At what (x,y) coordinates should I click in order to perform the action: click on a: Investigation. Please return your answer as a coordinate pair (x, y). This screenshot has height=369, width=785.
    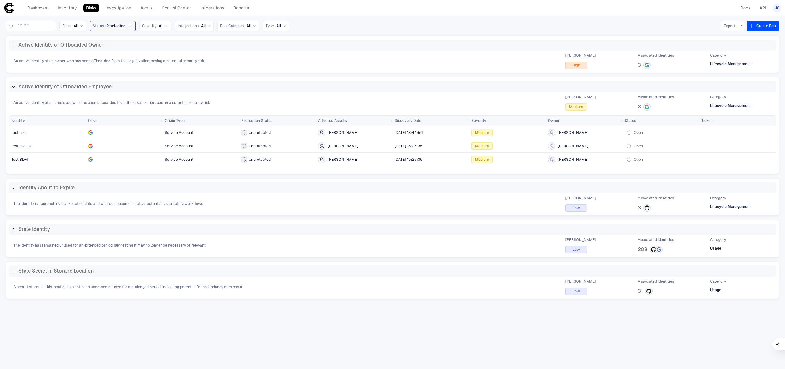
    Looking at the image, I should click on (118, 8).